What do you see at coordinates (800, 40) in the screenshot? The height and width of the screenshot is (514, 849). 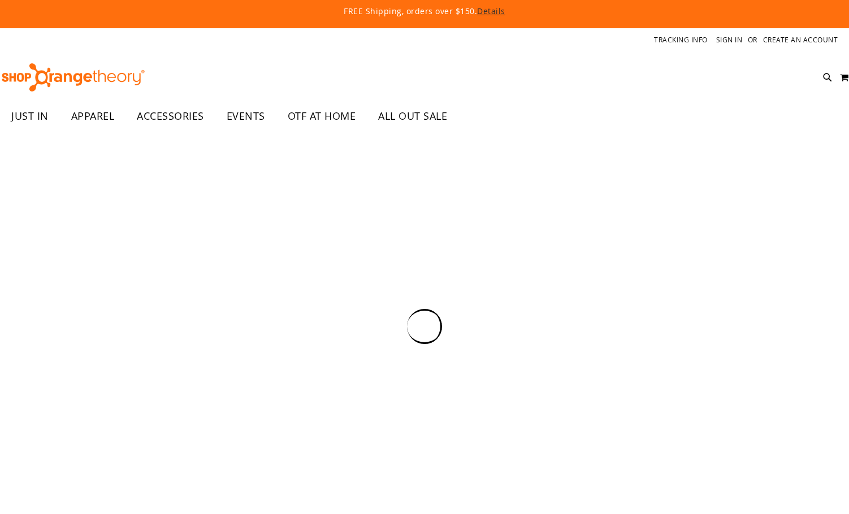 I see `a: Create an Account` at bounding box center [800, 40].